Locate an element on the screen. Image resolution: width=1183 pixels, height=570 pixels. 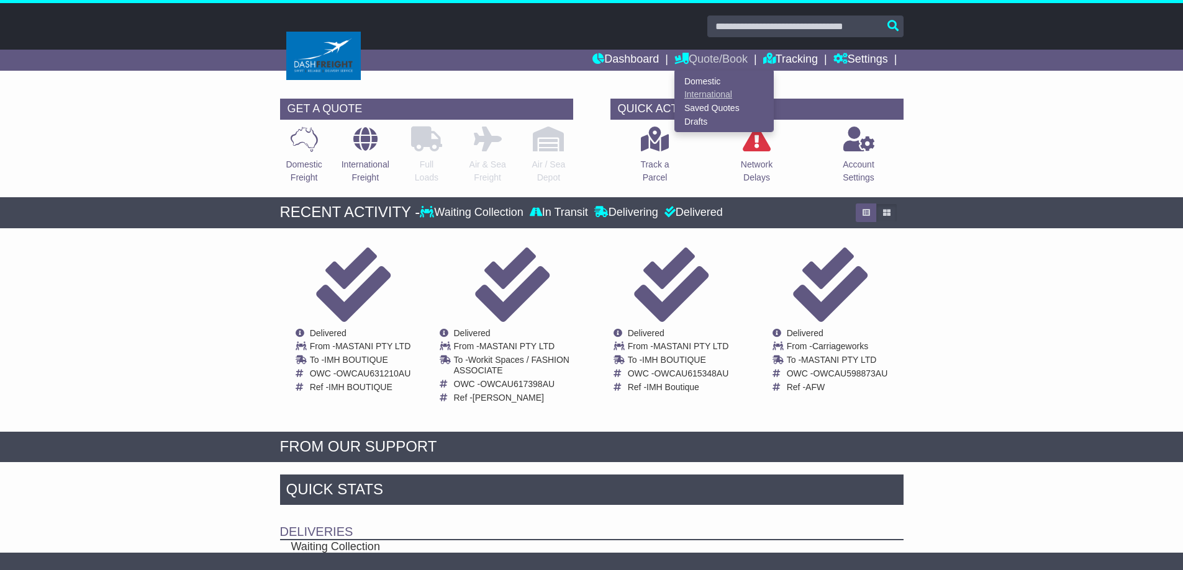
div: FROM OUR SUPPORT is located at coordinates (592, 447).